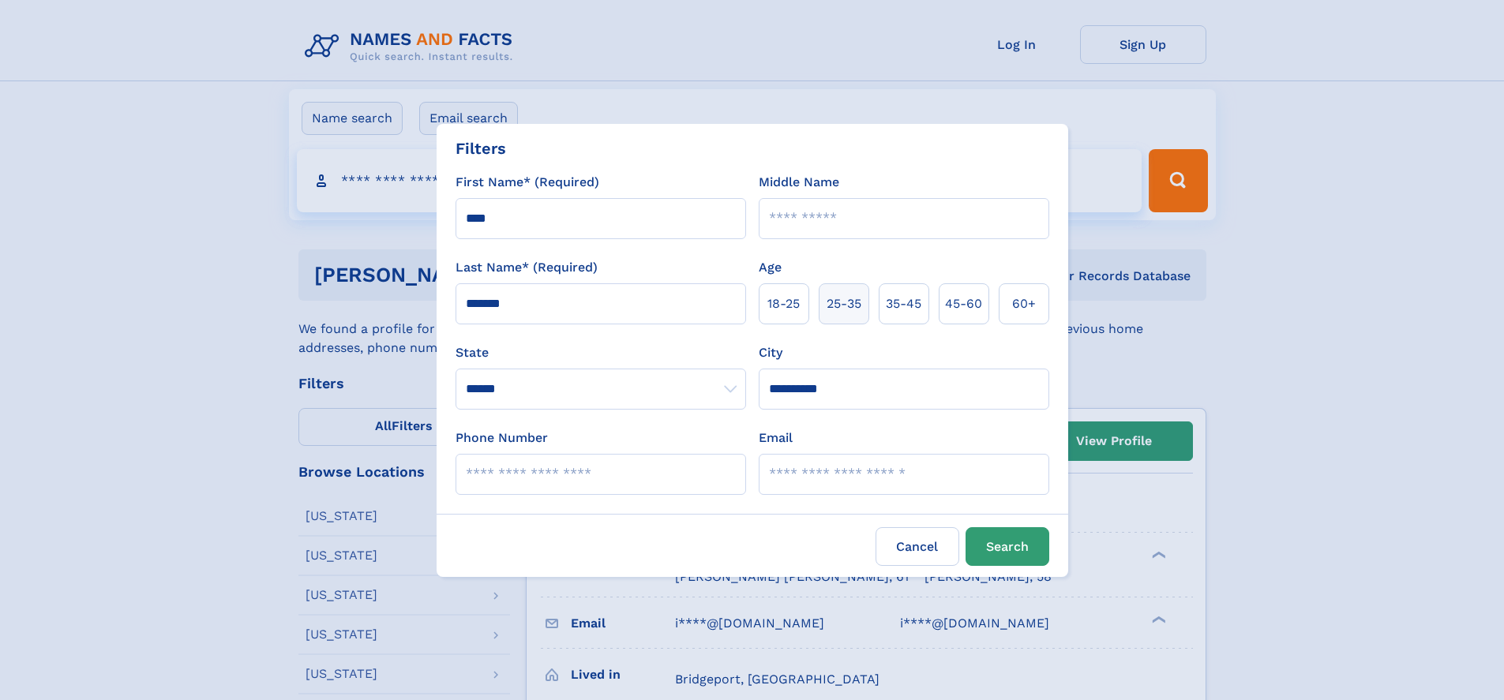 Image resolution: width=1504 pixels, height=700 pixels. What do you see at coordinates (917, 546) in the screenshot?
I see `label: Cancel` at bounding box center [917, 546].